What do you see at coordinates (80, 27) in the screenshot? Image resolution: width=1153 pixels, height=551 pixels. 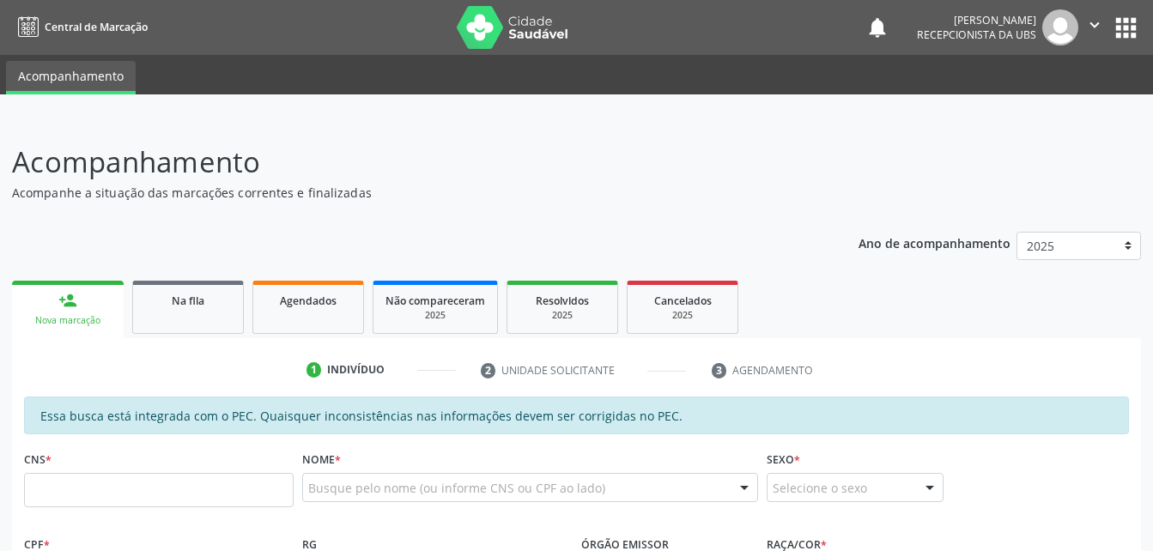 I see `a: Central de Marcação` at bounding box center [80, 27].